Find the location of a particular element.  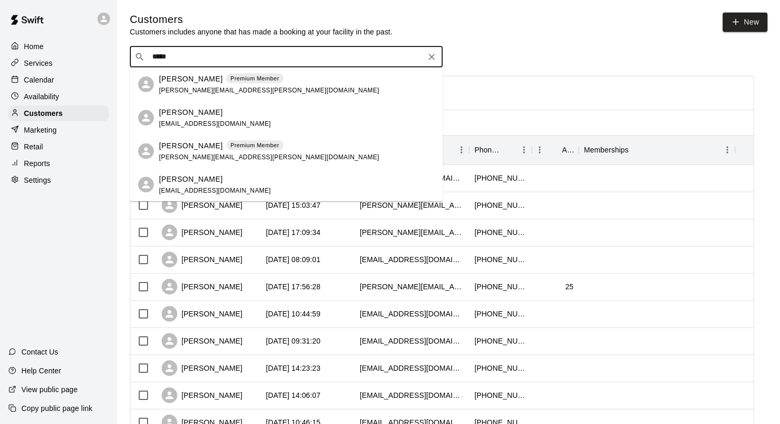

div: 2025-10-09 09:31:20 is located at coordinates (293, 341).